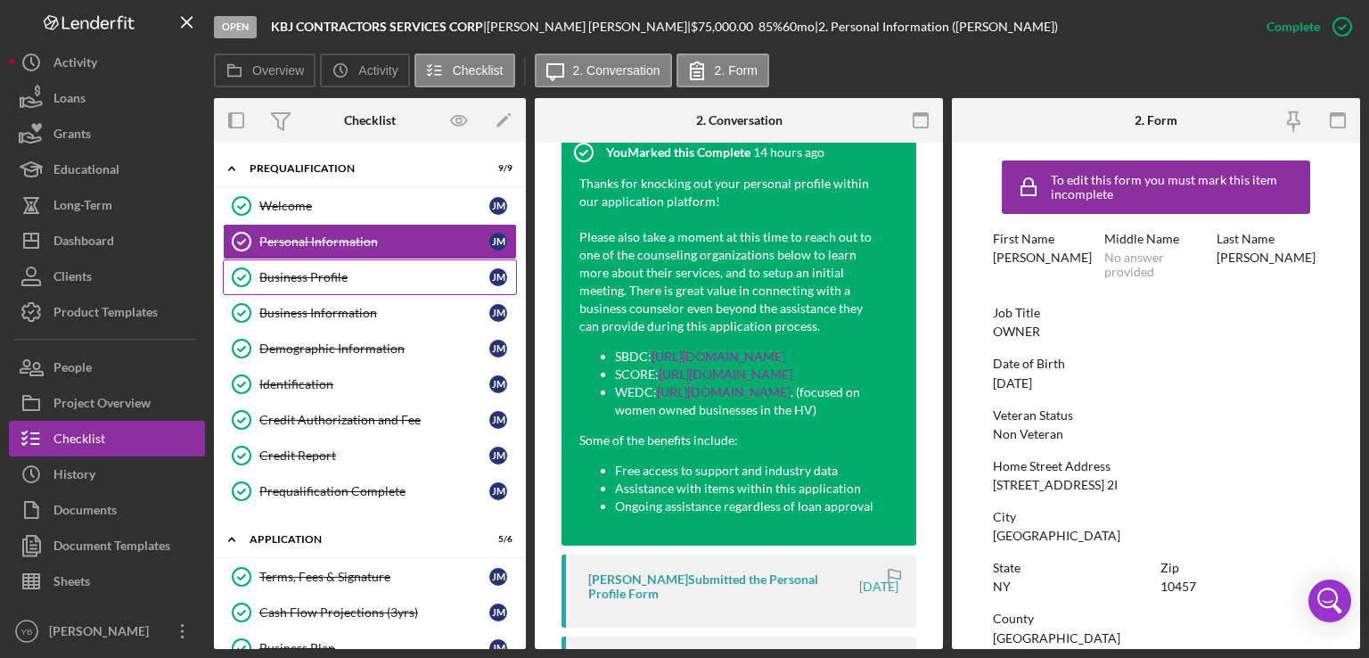 The height and width of the screenshot is (658, 1369). What do you see at coordinates (1156, 619) in the screenshot?
I see `div: County` at bounding box center [1156, 619].